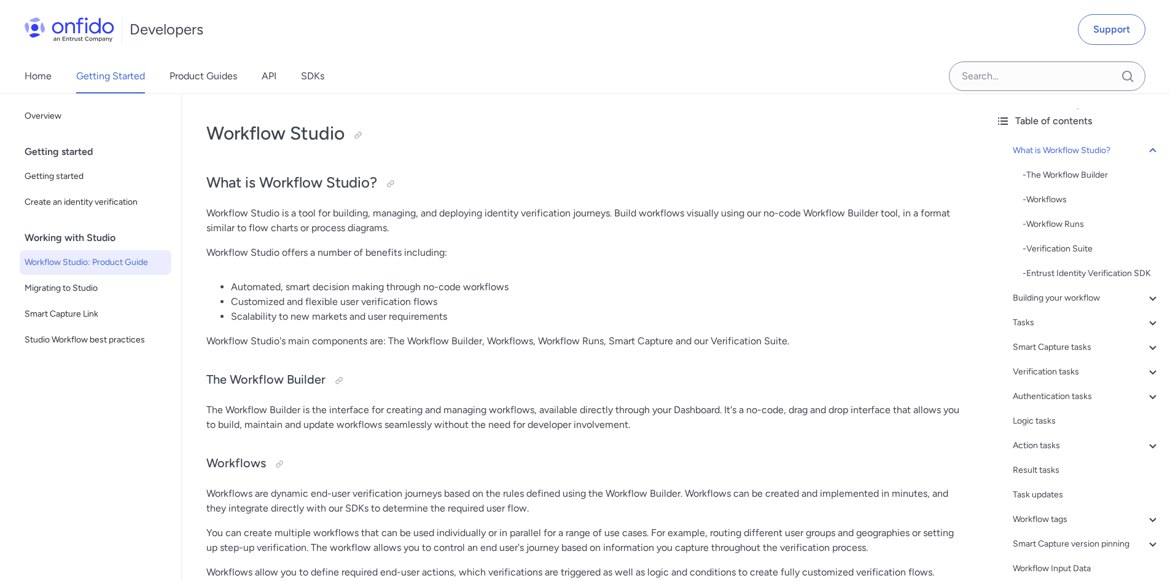 This screenshot has height=581, width=1170. What do you see at coordinates (1087, 495) in the screenshot?
I see `div: Task updates` at bounding box center [1087, 495].